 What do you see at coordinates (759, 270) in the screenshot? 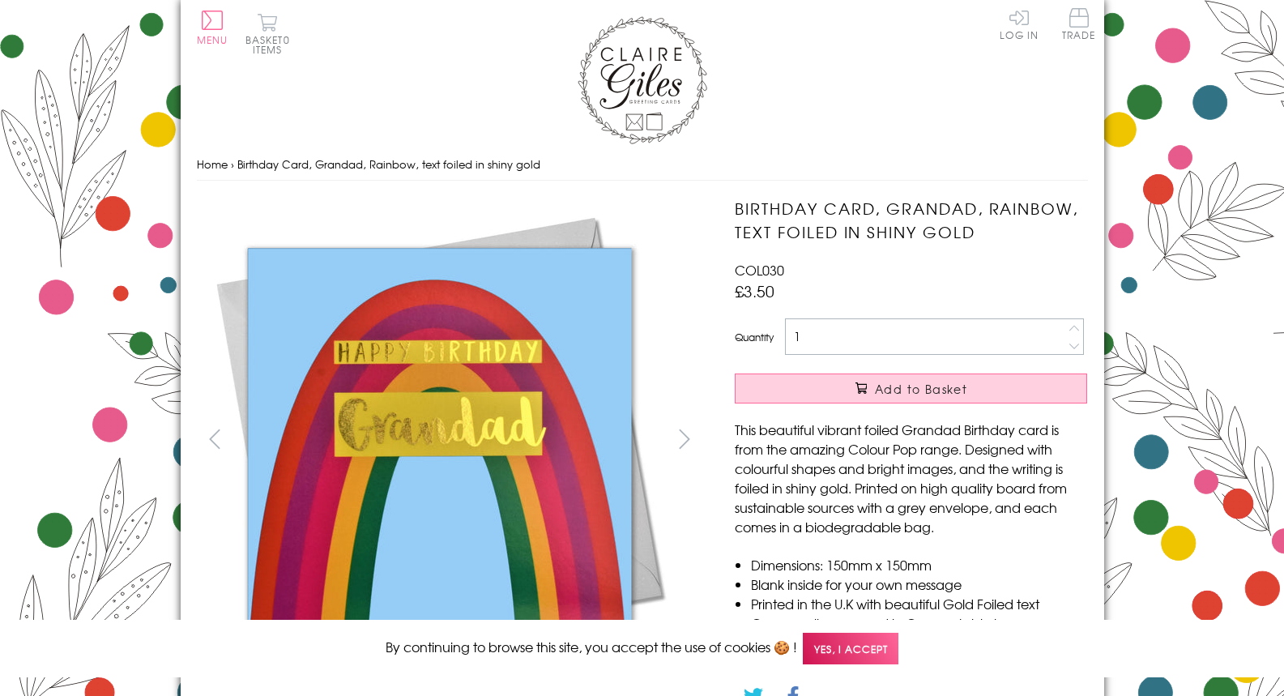
I see `span: COL030` at bounding box center [759, 270].